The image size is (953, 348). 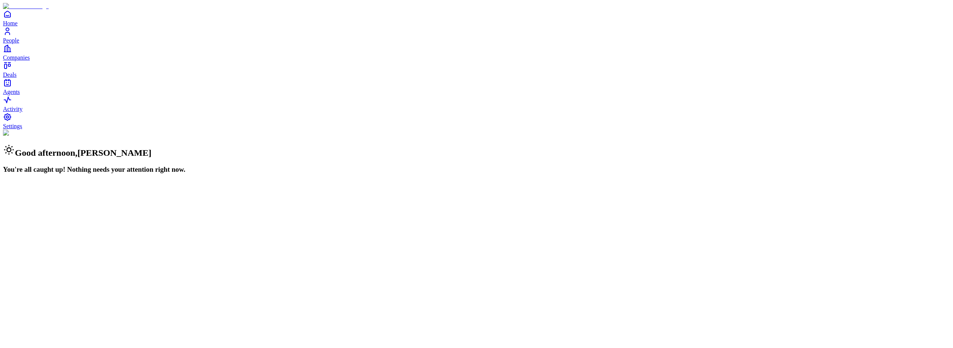 I want to click on a: Activity, so click(x=476, y=103).